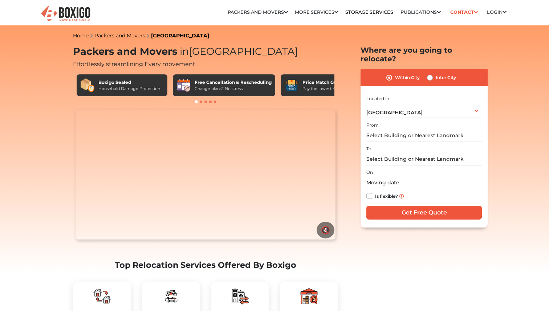  I want to click on h2: Where are you going to relocate?, so click(424, 54).